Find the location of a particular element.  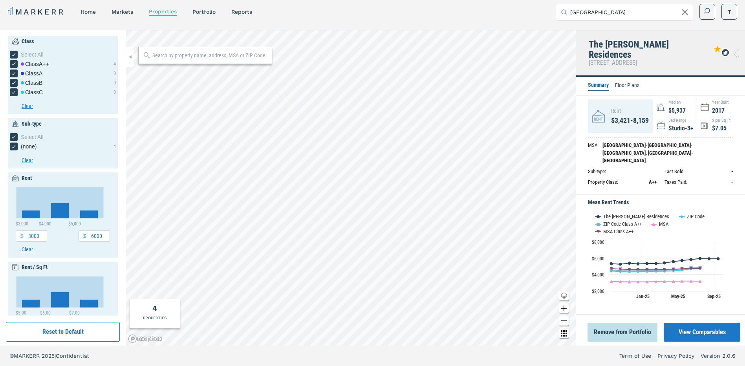

g: MSA, line 4 of 5 with 11 data points. is located at coordinates (656, 281).